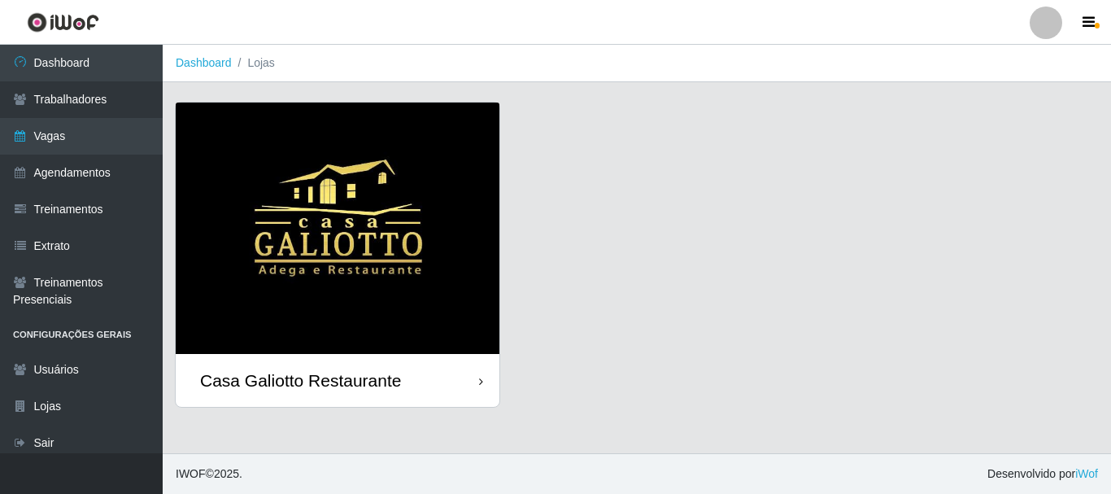 This screenshot has width=1111, height=494. What do you see at coordinates (338, 255) in the screenshot?
I see `a: Casa Galiotto Restaurante` at bounding box center [338, 255].